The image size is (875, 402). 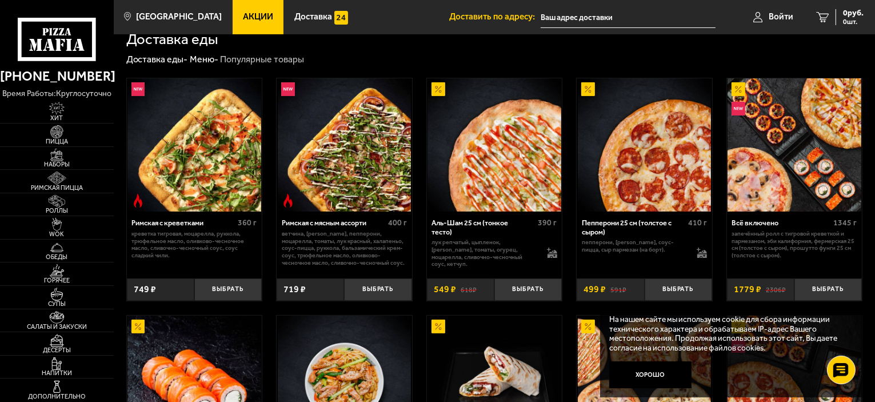 I want to click on span: 719 ₽, so click(x=294, y=289).